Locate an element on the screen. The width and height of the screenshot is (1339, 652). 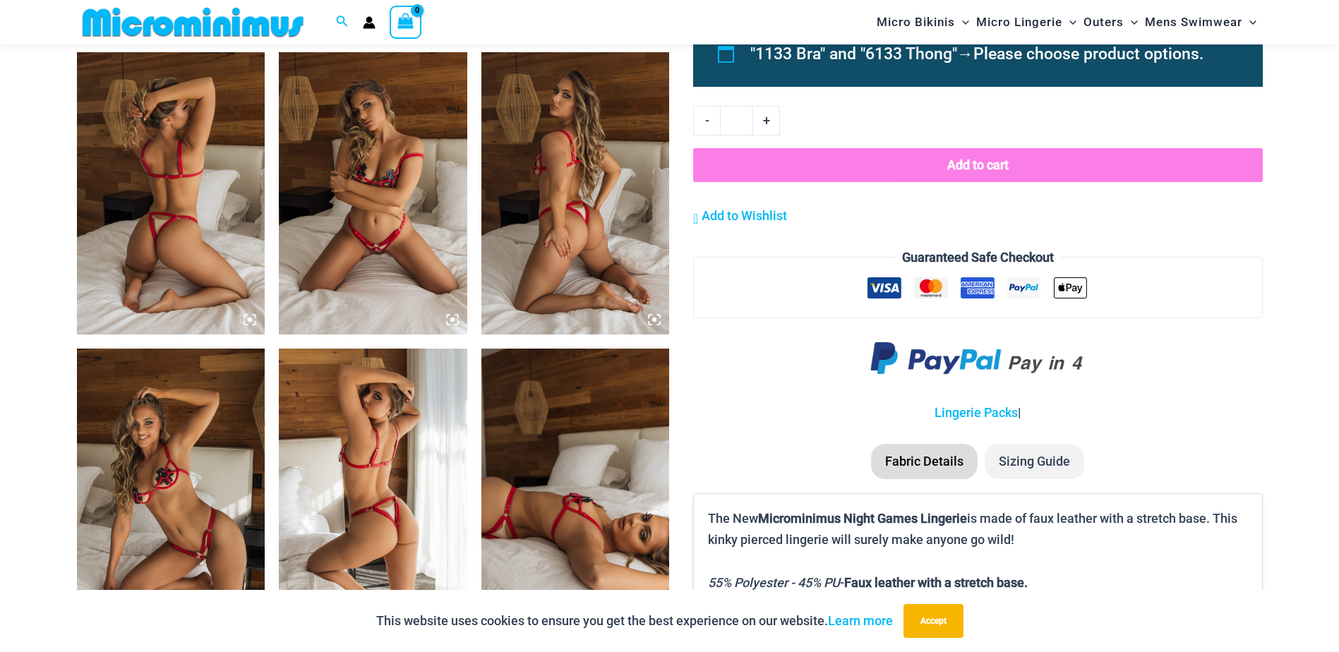
p: The New is made of faux leather with a stretch base. This kinky pierced lingerie will surely make... is located at coordinates (977, 529).